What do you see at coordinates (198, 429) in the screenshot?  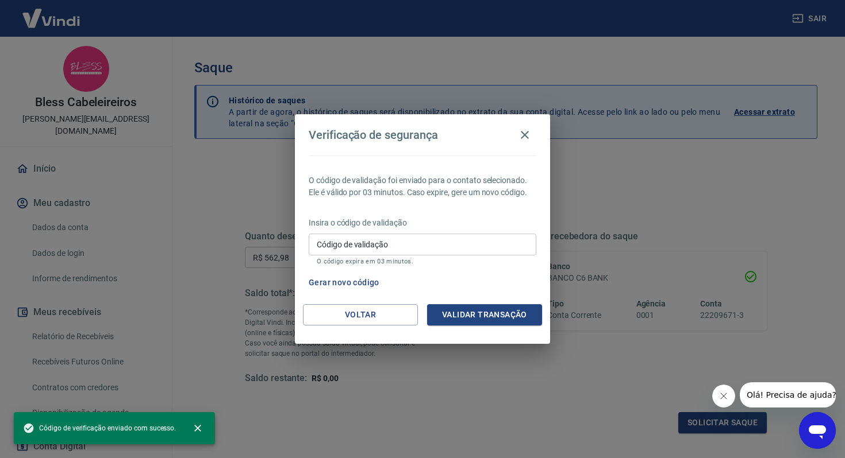 I see `button: close` at bounding box center [198, 429].